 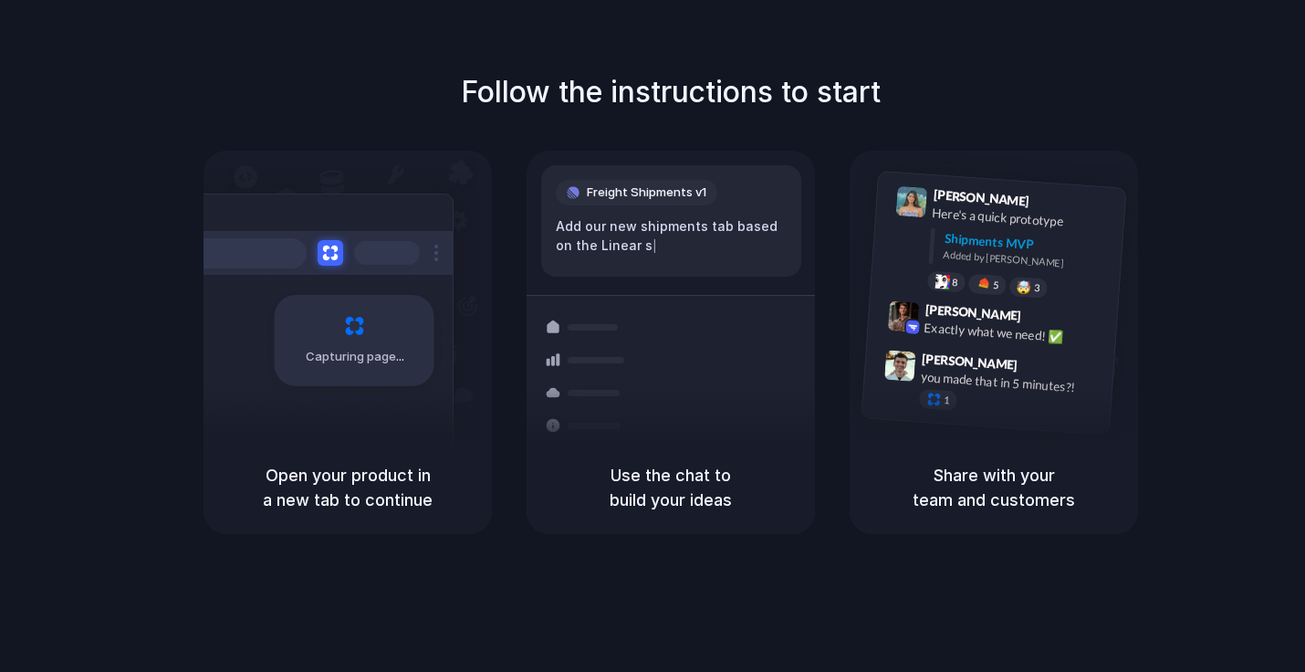 What do you see at coordinates (1023, 219) in the screenshot?
I see `div: Here's a quick prototype` at bounding box center [1023, 219].